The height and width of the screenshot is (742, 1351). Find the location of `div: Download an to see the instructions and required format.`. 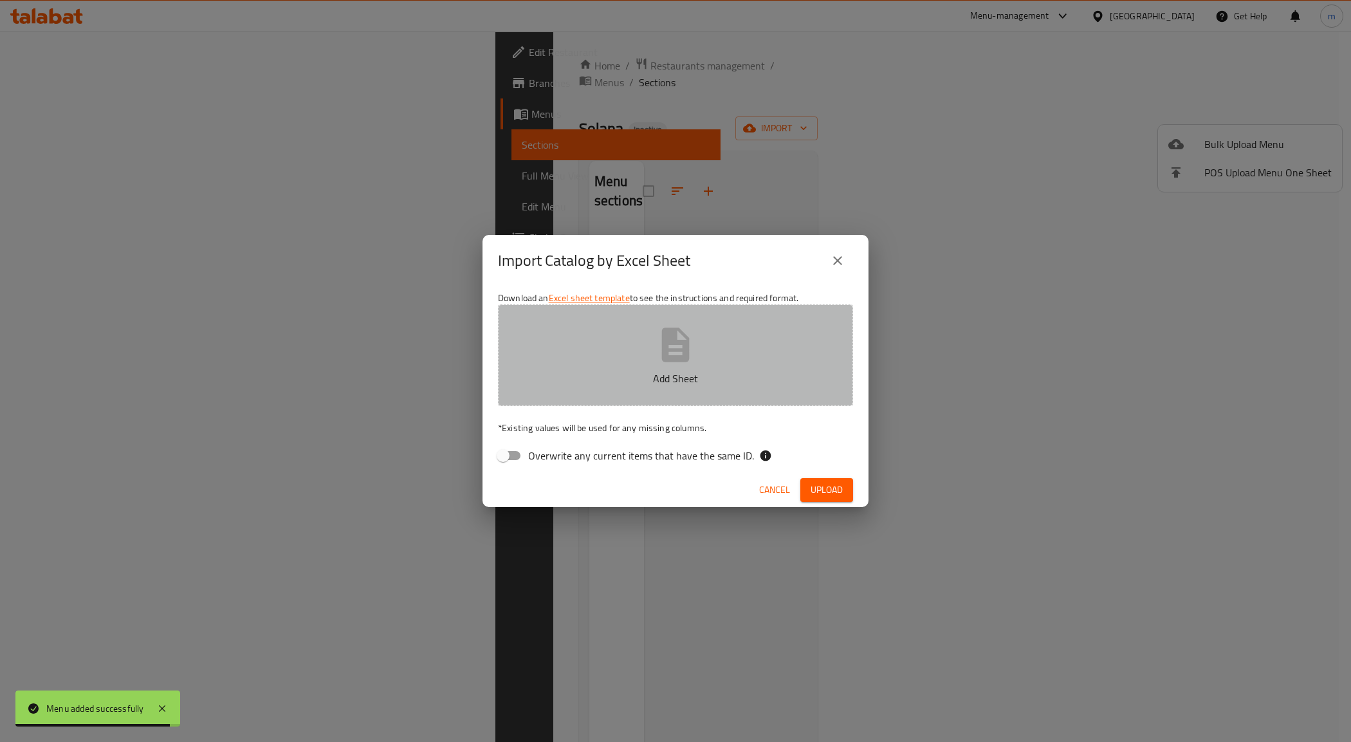

div: Download an to see the instructions and required format. is located at coordinates (676, 380).